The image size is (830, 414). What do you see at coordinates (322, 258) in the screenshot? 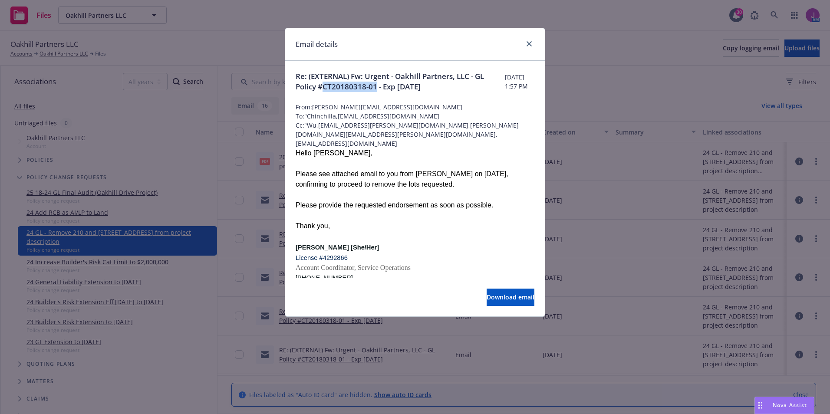
I see `span: License #4292866` at bounding box center [322, 258].